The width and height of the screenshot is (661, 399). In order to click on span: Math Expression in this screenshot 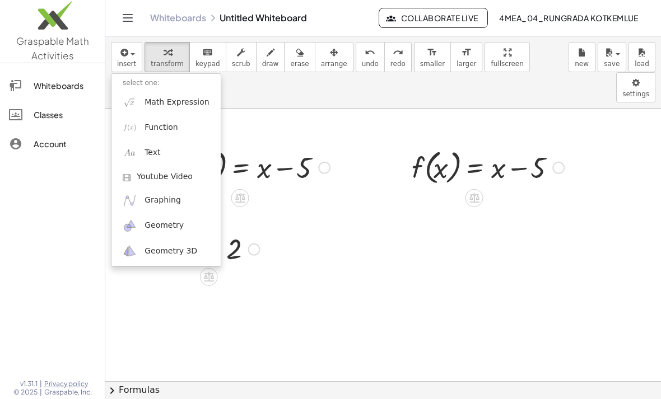, I will do `click(176, 103)`.